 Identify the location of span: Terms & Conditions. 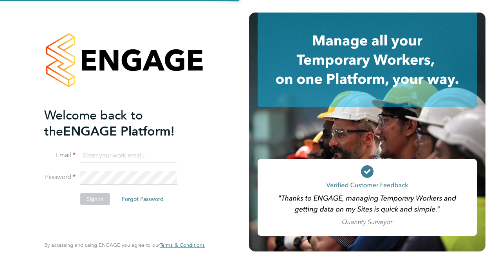
(182, 245).